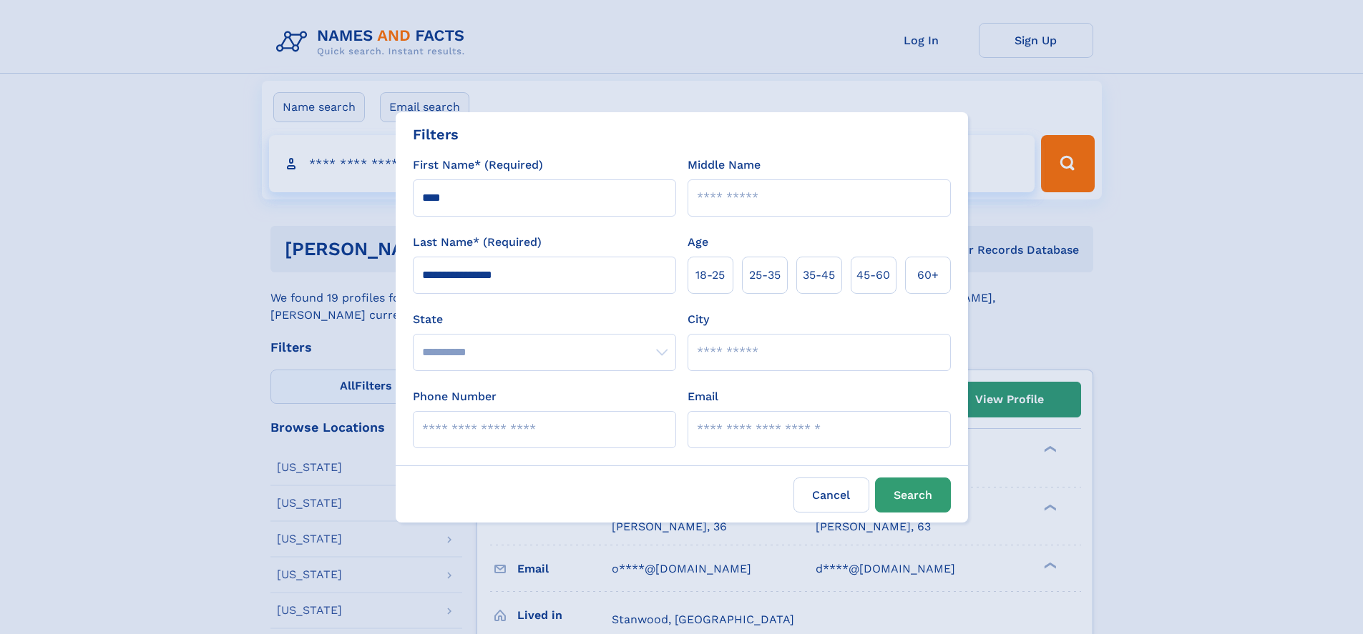 This screenshot has width=1363, height=634. What do you see at coordinates (831, 495) in the screenshot?
I see `label: Cancel` at bounding box center [831, 495].